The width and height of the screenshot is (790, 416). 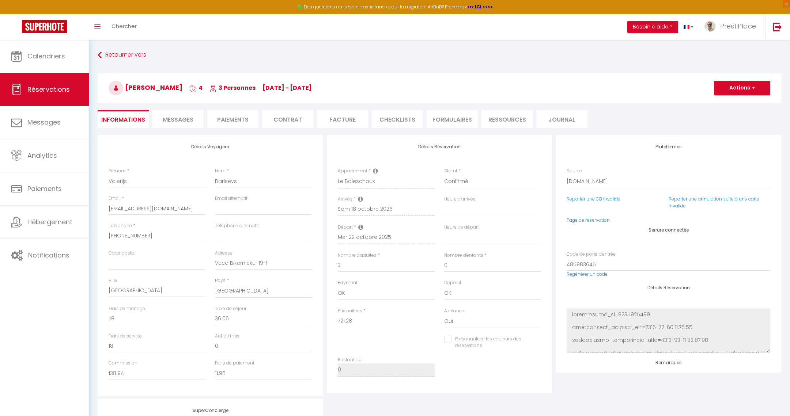 What do you see at coordinates (122, 253) in the screenshot?
I see `label: Code postal` at bounding box center [122, 253].